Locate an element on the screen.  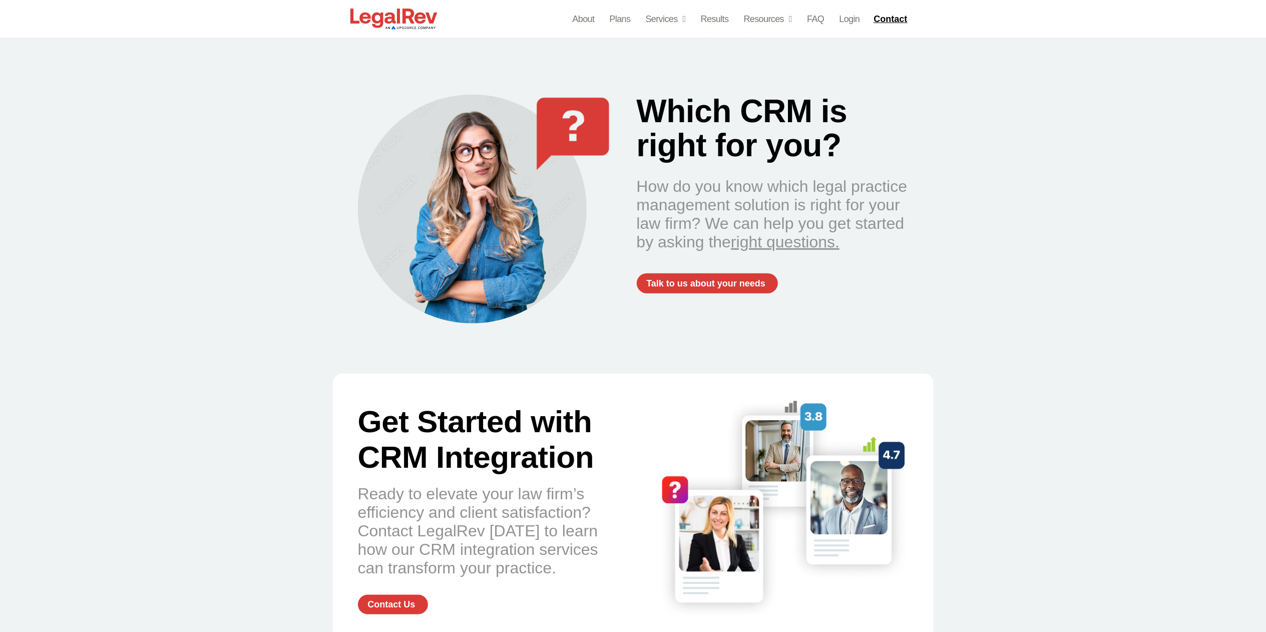
a: Services is located at coordinates (666, 19).